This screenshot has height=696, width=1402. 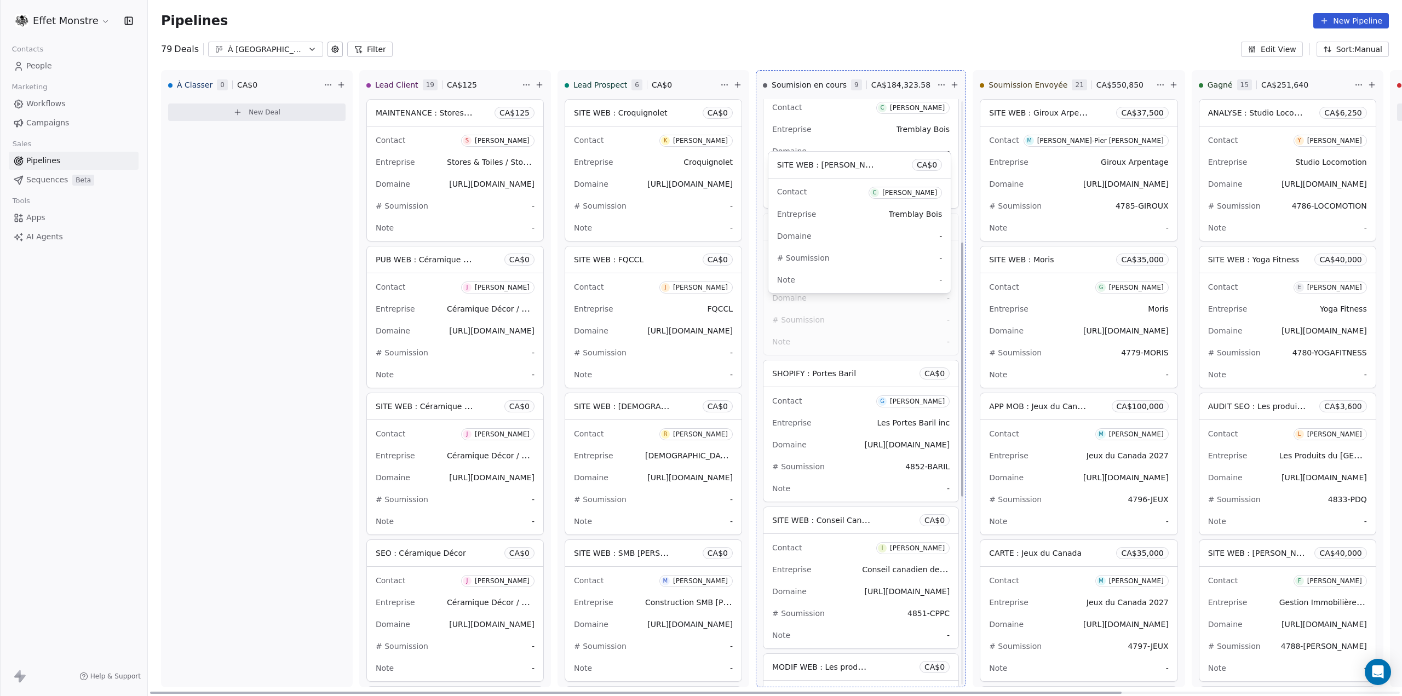 What do you see at coordinates (1347, 499) in the screenshot?
I see `span: 4833-PDQ` at bounding box center [1347, 499].